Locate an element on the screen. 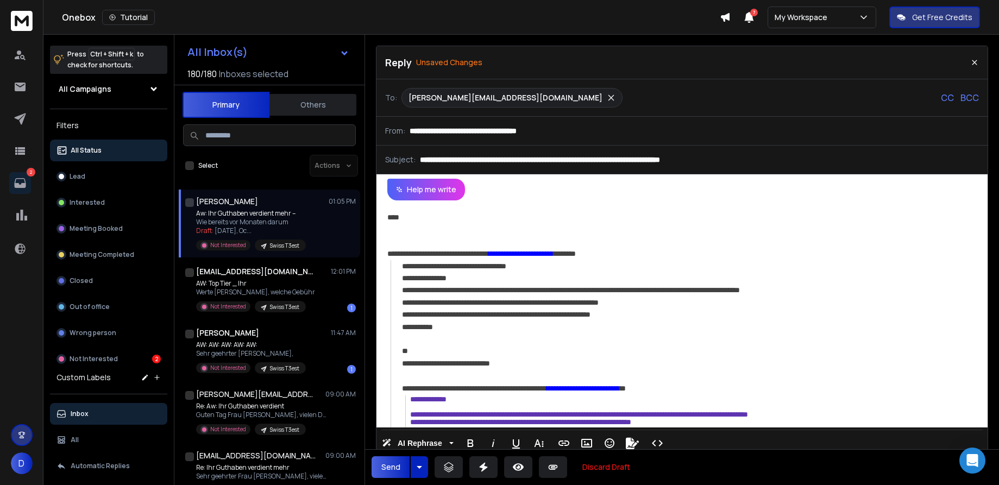 Image resolution: width=999 pixels, height=485 pixels. button: Underline (Ctrl+U) is located at coordinates (516, 443).